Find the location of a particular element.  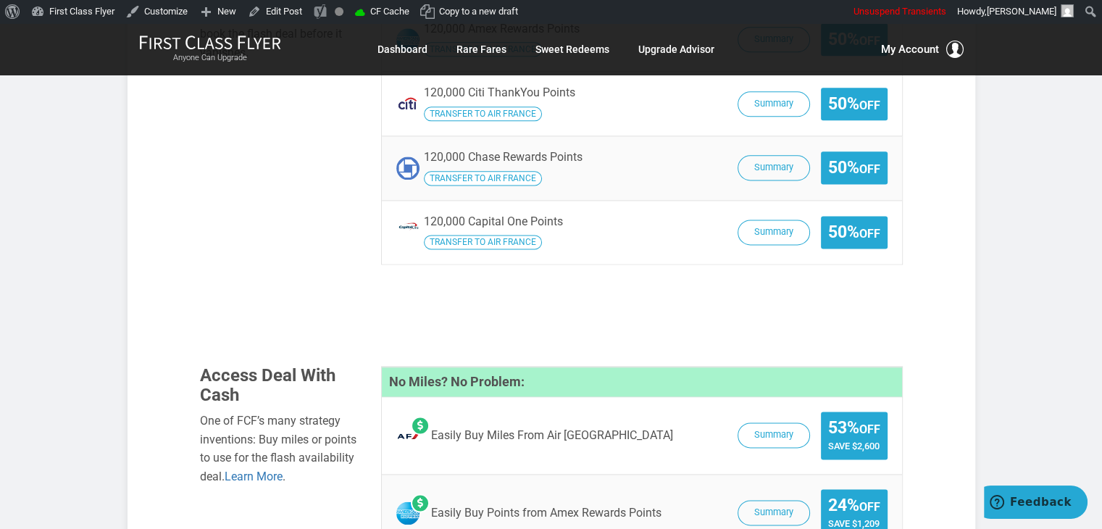

span: Transfer your Capital One Points to Air France is located at coordinates (482, 242).